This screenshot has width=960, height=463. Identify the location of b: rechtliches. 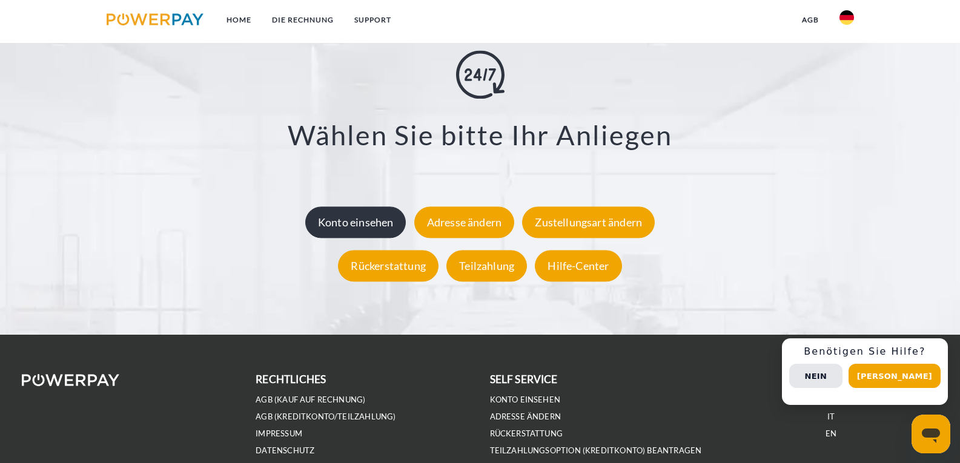
(291, 379).